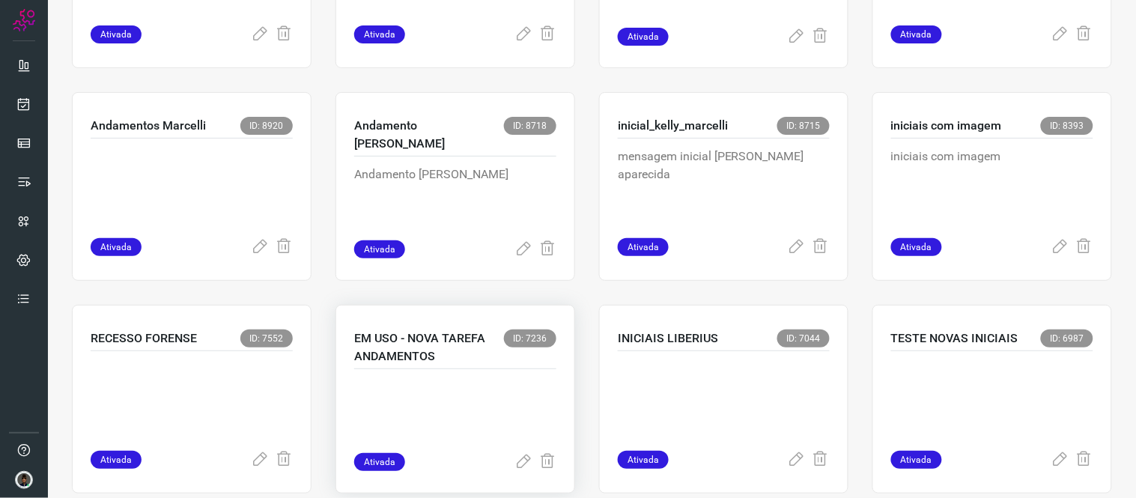 This screenshot has width=1136, height=498. What do you see at coordinates (267, 339) in the screenshot?
I see `span: ID: 7552` at bounding box center [267, 339].